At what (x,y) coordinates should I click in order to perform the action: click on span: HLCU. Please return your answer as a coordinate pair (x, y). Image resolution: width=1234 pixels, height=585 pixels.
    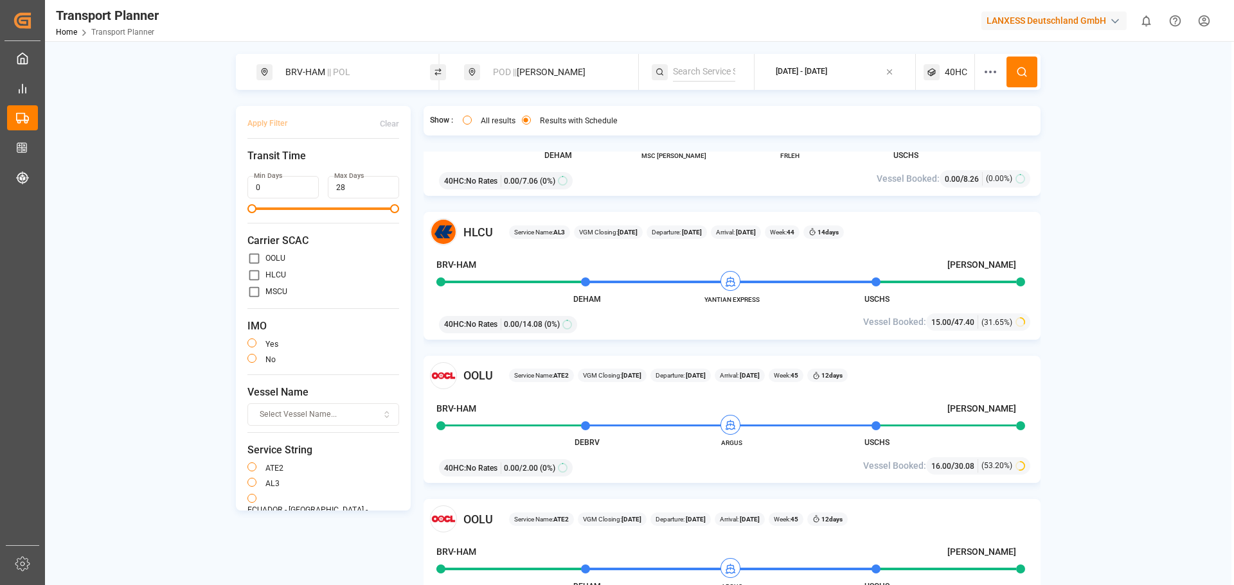
    Looking at the image, I should click on (478, 232).